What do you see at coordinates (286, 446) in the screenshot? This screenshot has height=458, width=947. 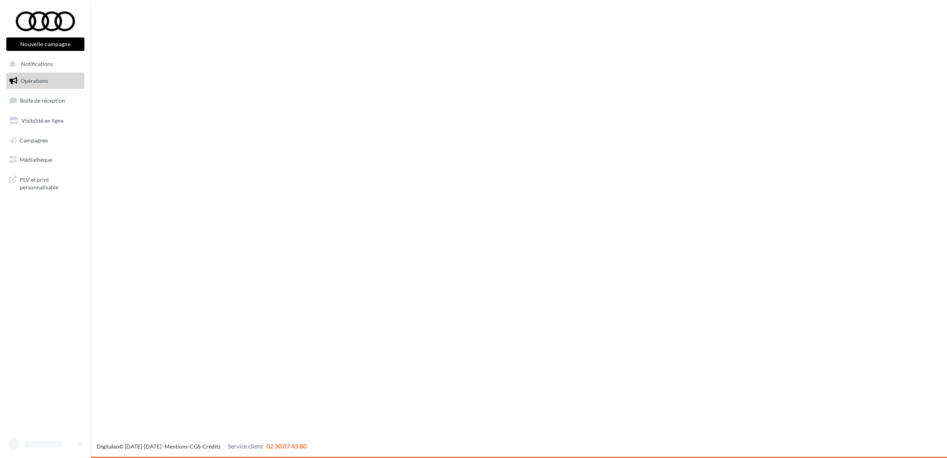 I see `span: 02 30 07 43 80` at bounding box center [286, 446].